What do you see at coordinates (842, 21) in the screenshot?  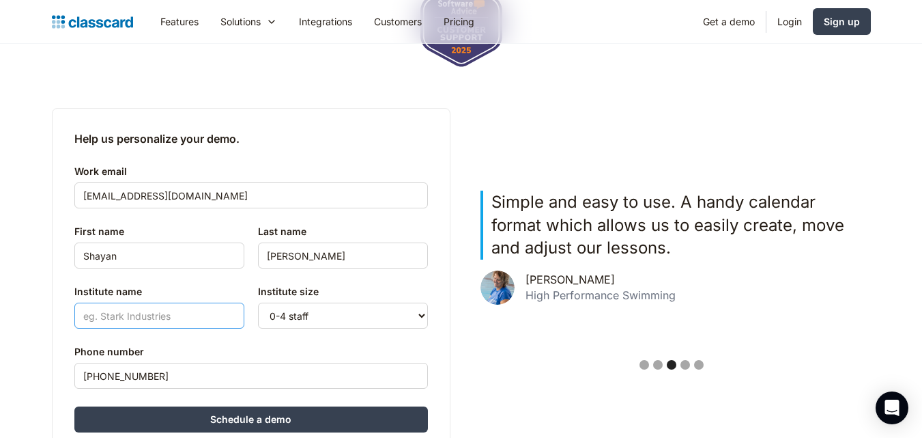 I see `div: Sign up` at bounding box center [842, 21].